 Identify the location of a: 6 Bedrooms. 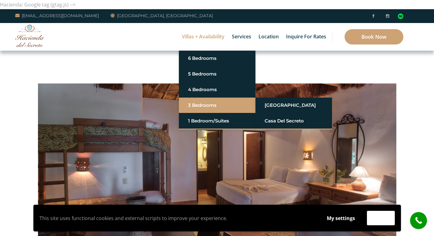
(217, 58).